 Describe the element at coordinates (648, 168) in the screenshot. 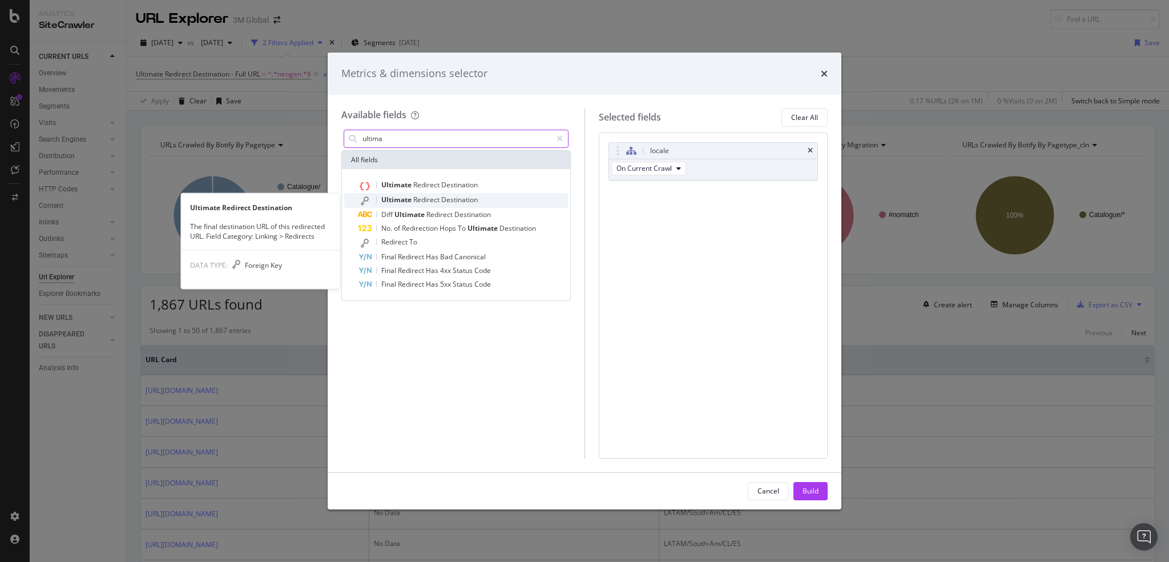

I see `button: On Current Crawl` at that location.